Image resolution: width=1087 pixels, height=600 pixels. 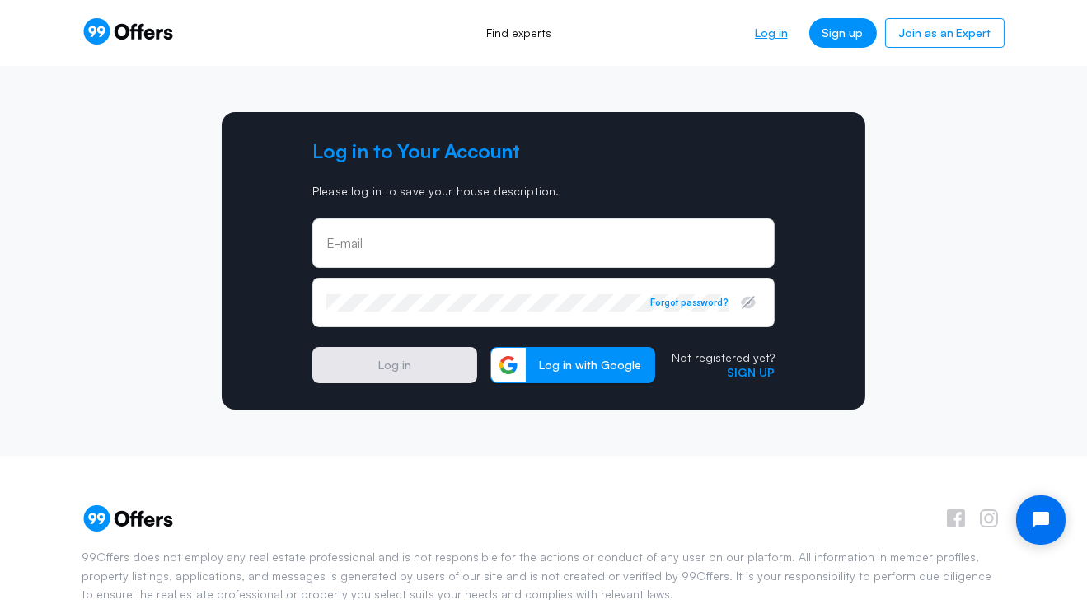 What do you see at coordinates (543, 191) in the screenshot?
I see `p: Please log in to save your house description.` at bounding box center [543, 191].